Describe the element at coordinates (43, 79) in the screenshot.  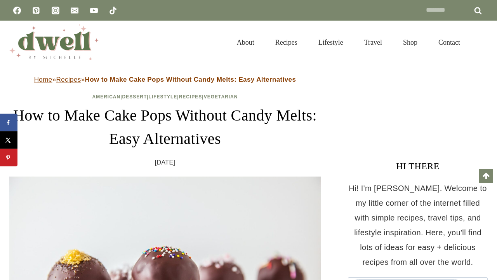
I see `a: Home` at that location.